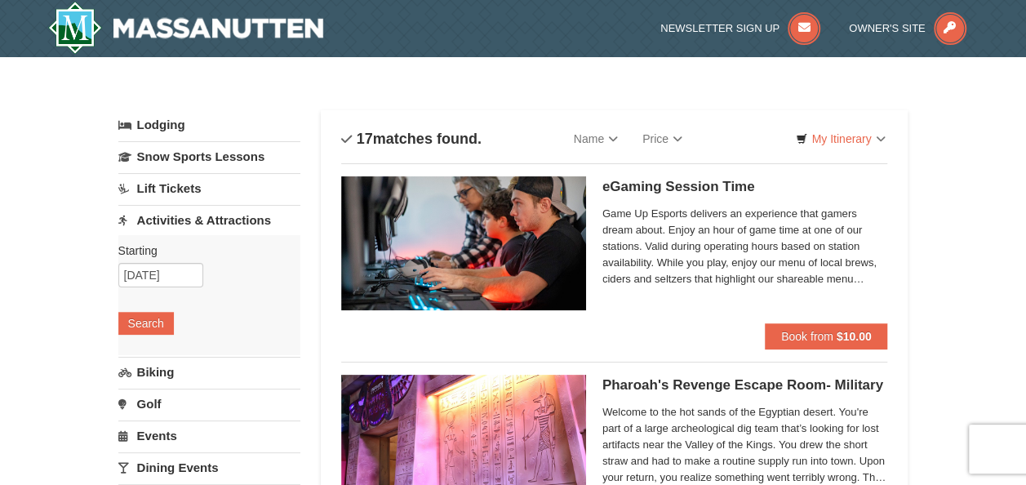  I want to click on a: Name, so click(596, 139).